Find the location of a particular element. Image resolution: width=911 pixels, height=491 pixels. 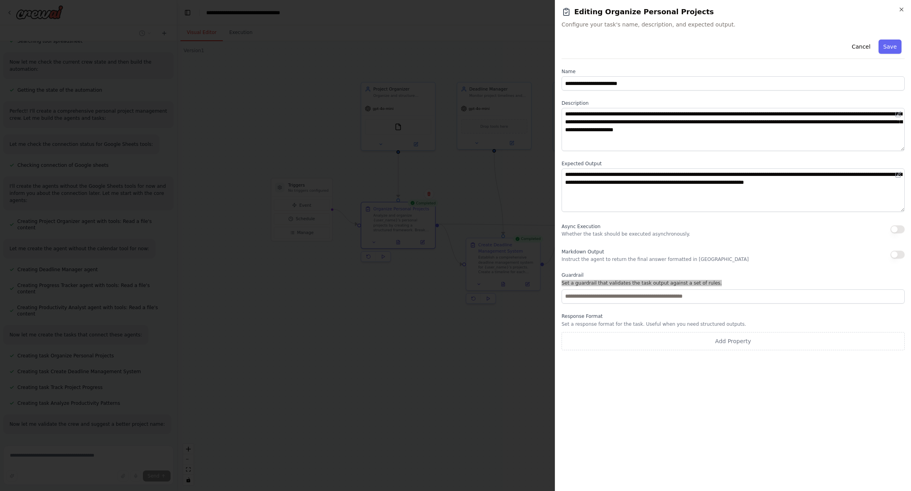

span: Configure your task's name, description, and expected output. is located at coordinates (733, 25).